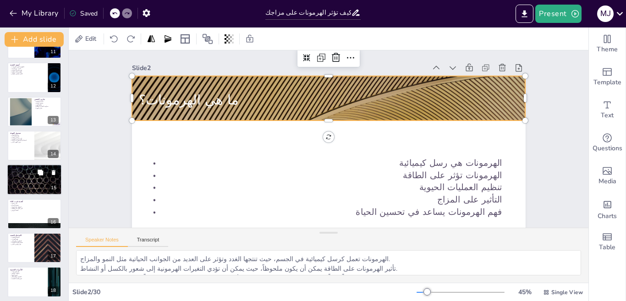 The width and height of the screenshot is (626, 301). I want to click on div: Layout, so click(185, 39).